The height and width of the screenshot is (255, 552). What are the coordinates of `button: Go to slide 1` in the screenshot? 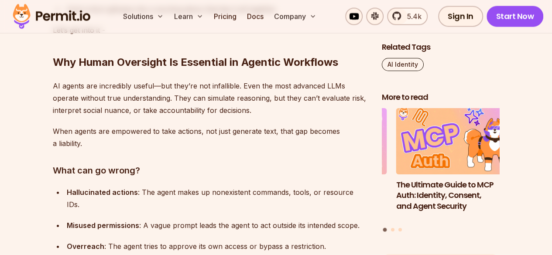 It's located at (385, 230).